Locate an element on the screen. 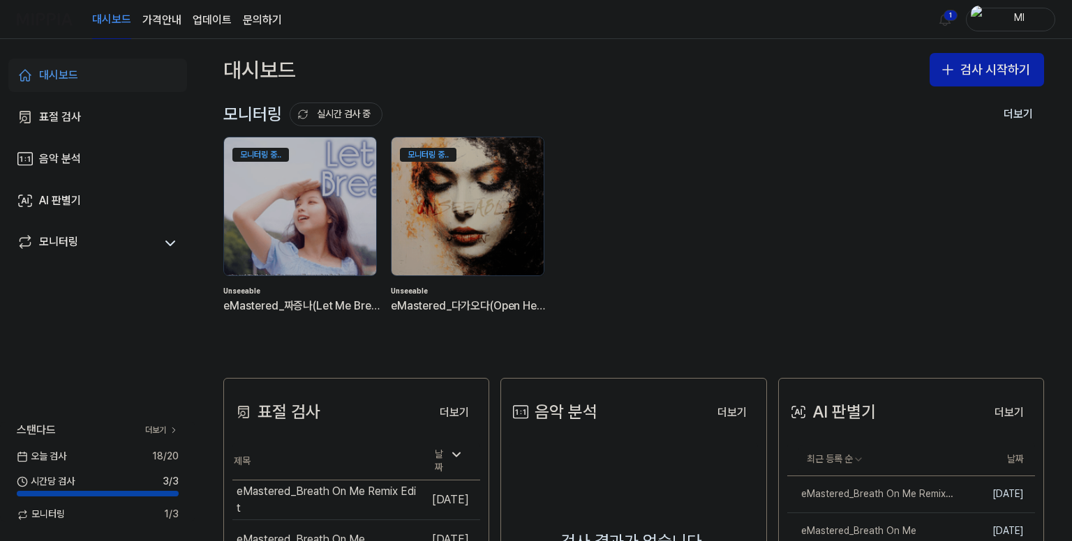  div: eMastered_다가오다(Open Heart) is located at coordinates (469, 306).